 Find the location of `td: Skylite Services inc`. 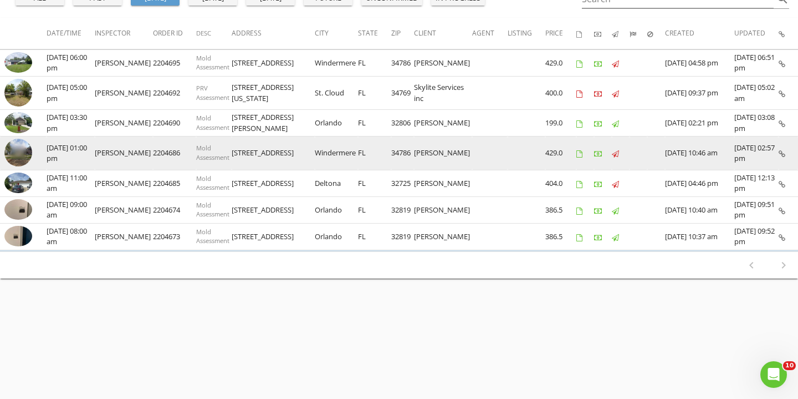

td: Skylite Services inc is located at coordinates (443, 93).